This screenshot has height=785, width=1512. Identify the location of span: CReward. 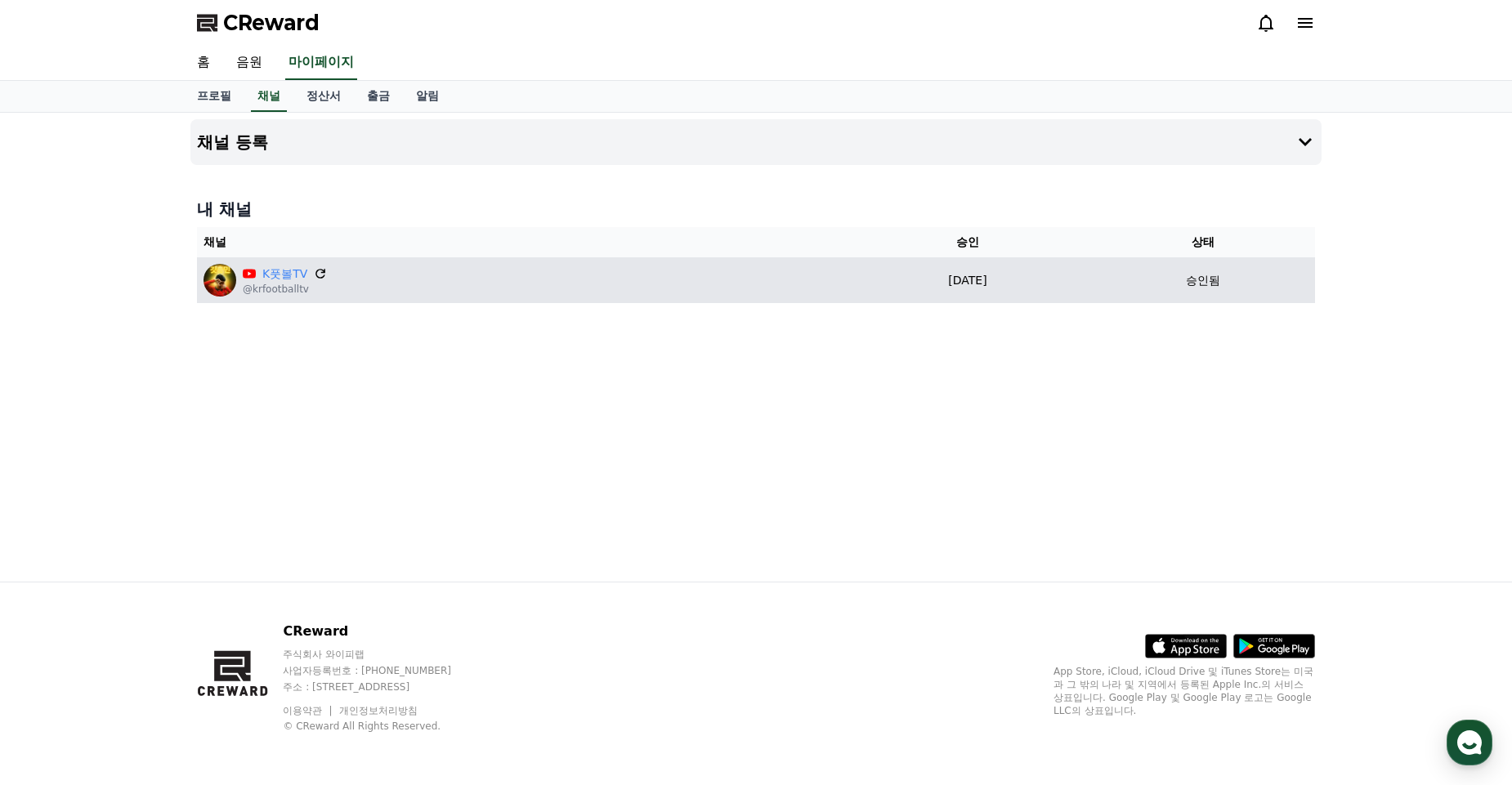
(271, 22).